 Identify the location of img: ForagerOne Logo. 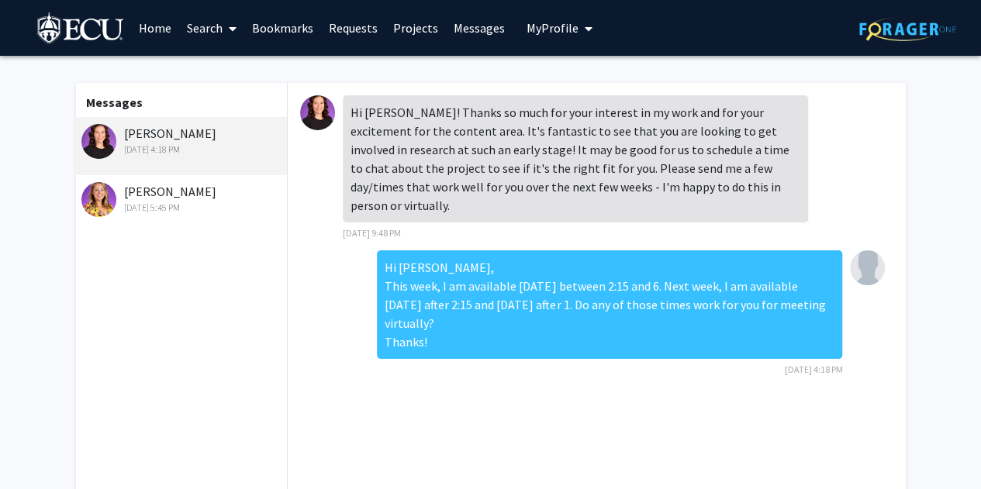
(907, 29).